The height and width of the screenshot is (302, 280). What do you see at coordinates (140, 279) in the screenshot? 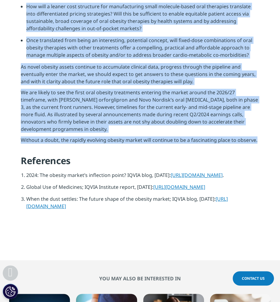
I see `h2: You may also be interested in` at bounding box center [140, 279].